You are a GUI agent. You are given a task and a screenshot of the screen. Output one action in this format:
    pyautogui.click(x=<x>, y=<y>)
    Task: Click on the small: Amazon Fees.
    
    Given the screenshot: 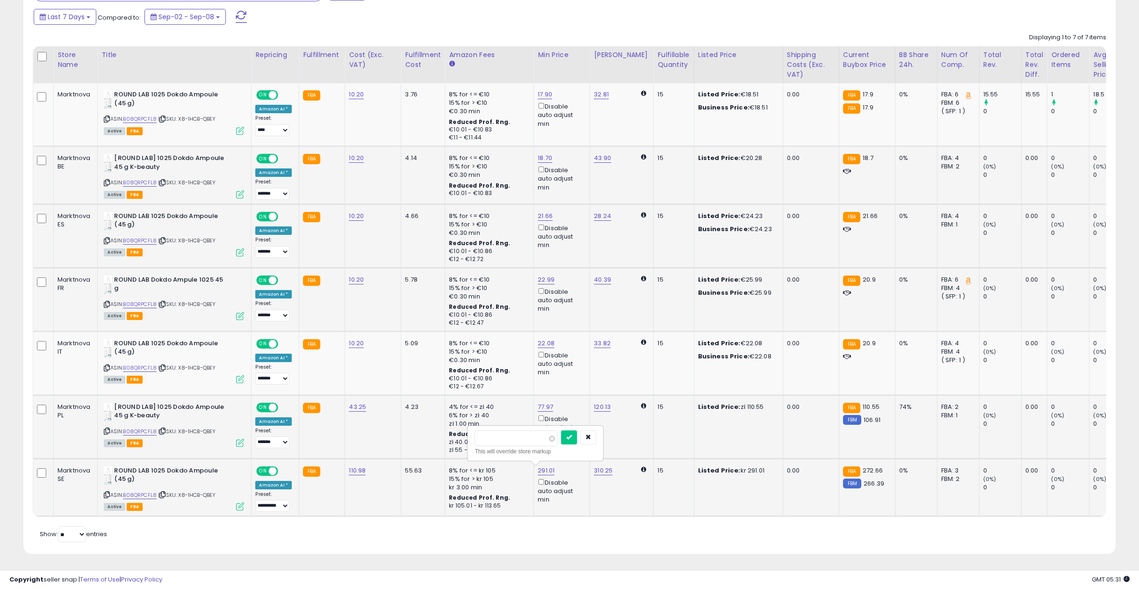 What is the action you would take?
    pyautogui.click(x=452, y=64)
    